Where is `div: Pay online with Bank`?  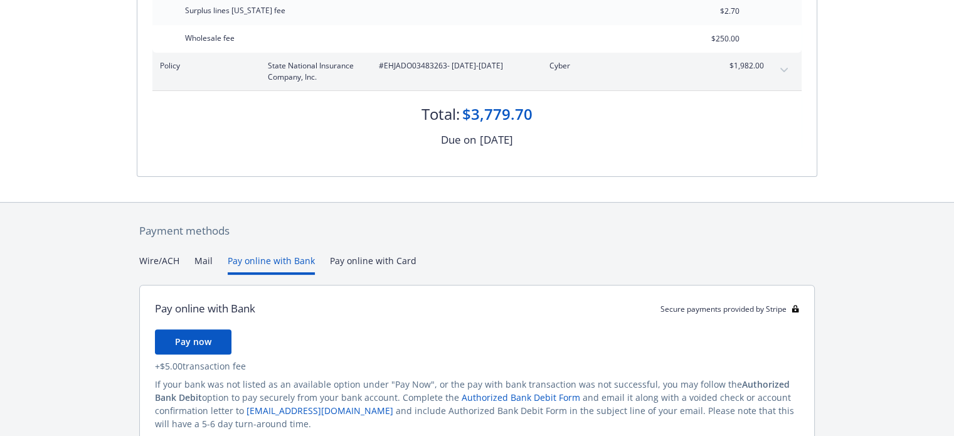 div: Pay online with Bank is located at coordinates (205, 308).